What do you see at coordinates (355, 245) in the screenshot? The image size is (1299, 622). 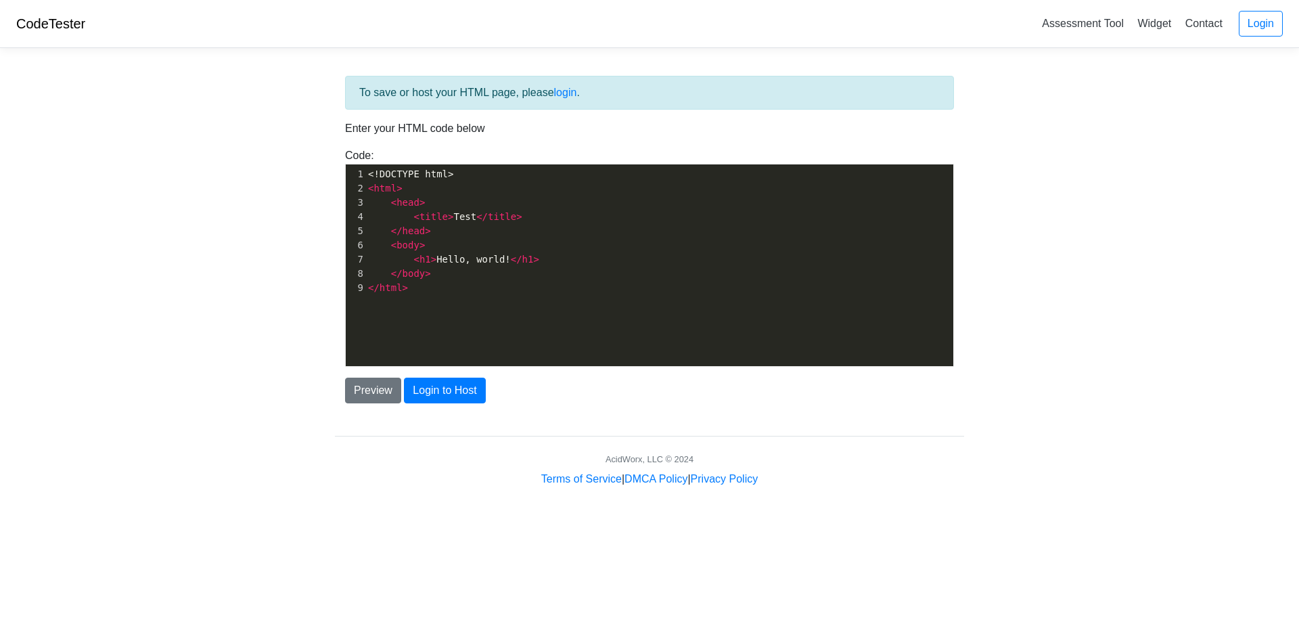 I see `div: 6` at bounding box center [355, 245].